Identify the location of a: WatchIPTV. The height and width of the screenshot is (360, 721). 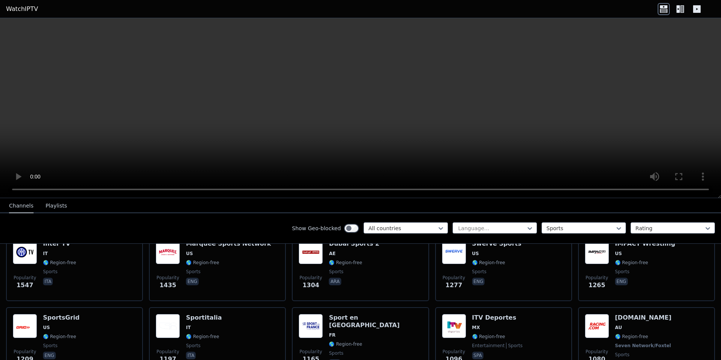
(22, 9).